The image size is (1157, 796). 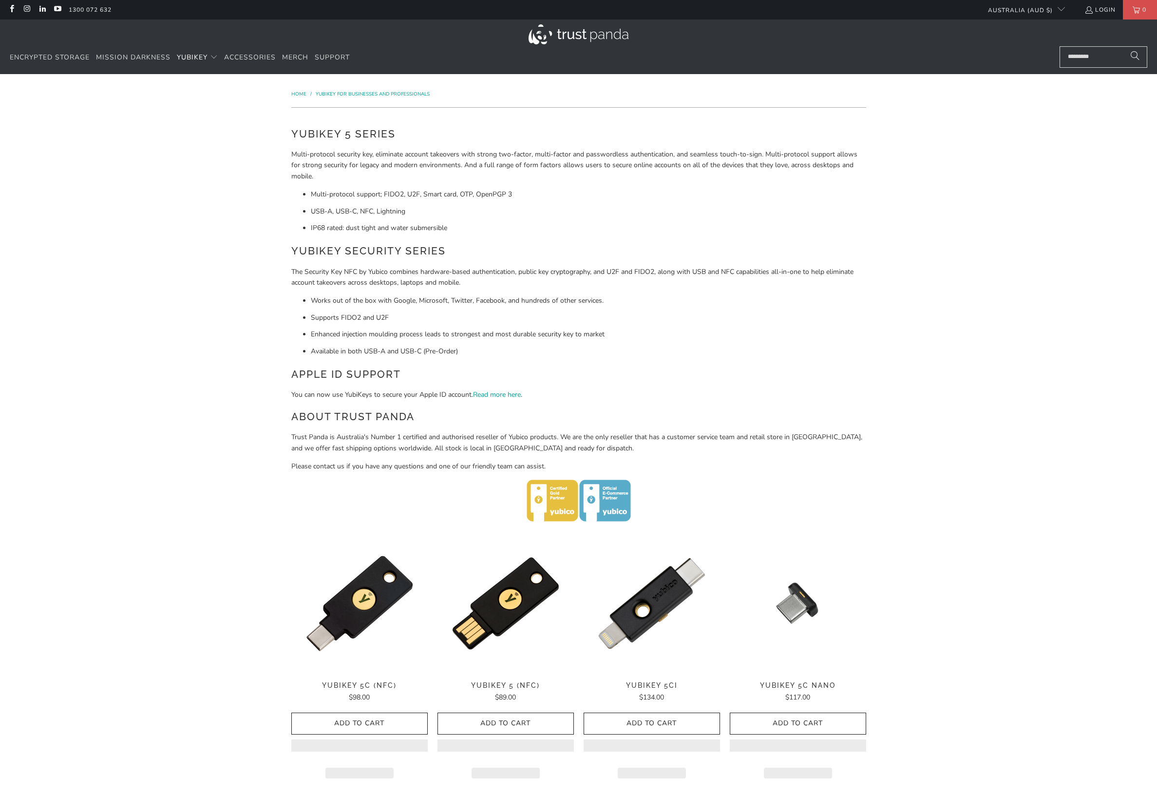 What do you see at coordinates (798, 692) in the screenshot?
I see `a: YubiKey 5C Nano $117.00` at bounding box center [798, 692].